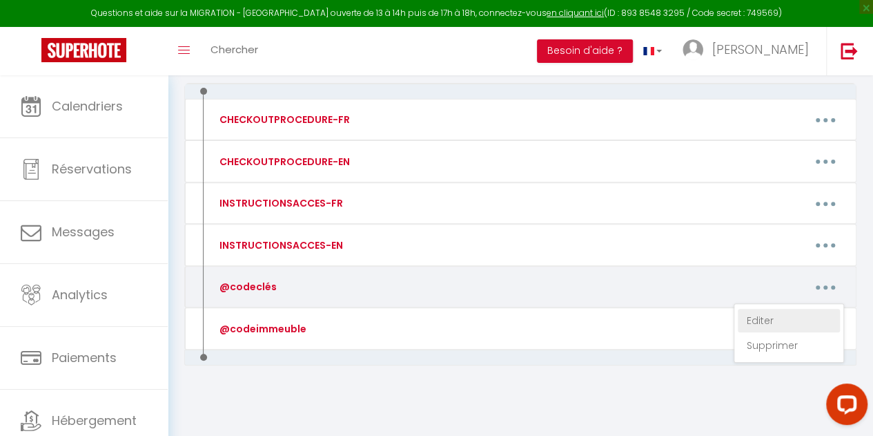 The height and width of the screenshot is (436, 873). What do you see at coordinates (280, 203) in the screenshot?
I see `div: INSTRUCTIONSACCES-FR` at bounding box center [280, 203].